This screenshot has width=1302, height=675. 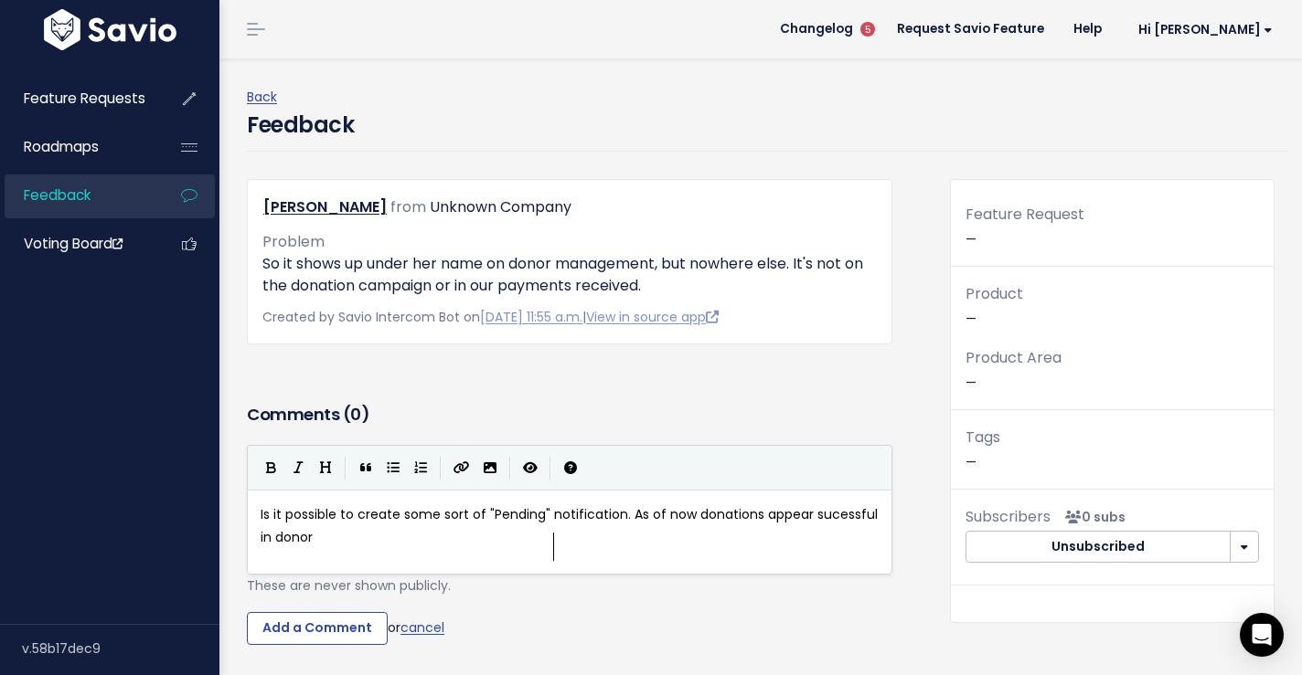 What do you see at coordinates (348, 586) in the screenshot?
I see `span: These are never shown publicly.` at bounding box center [348, 586].